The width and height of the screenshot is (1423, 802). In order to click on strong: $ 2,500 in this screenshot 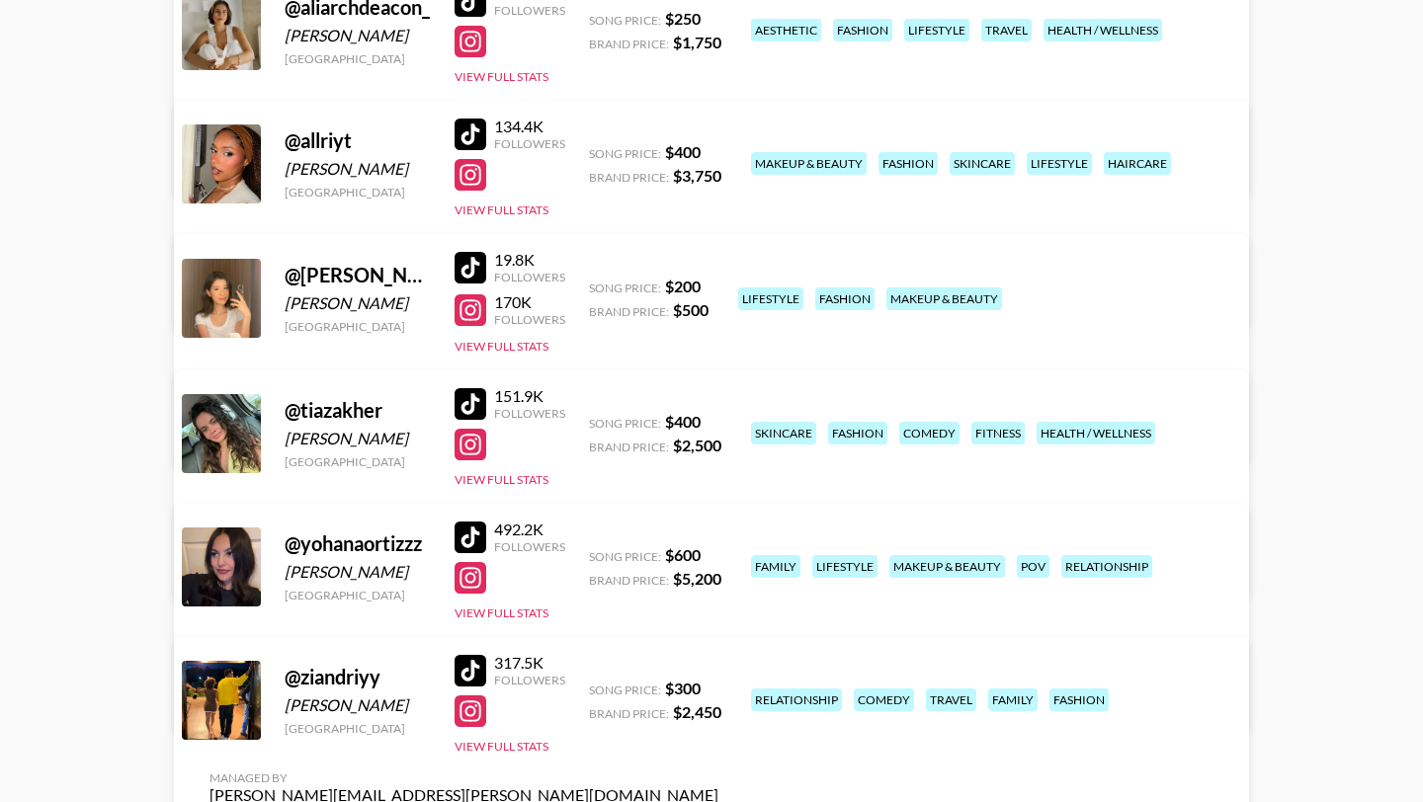, I will do `click(697, 445)`.